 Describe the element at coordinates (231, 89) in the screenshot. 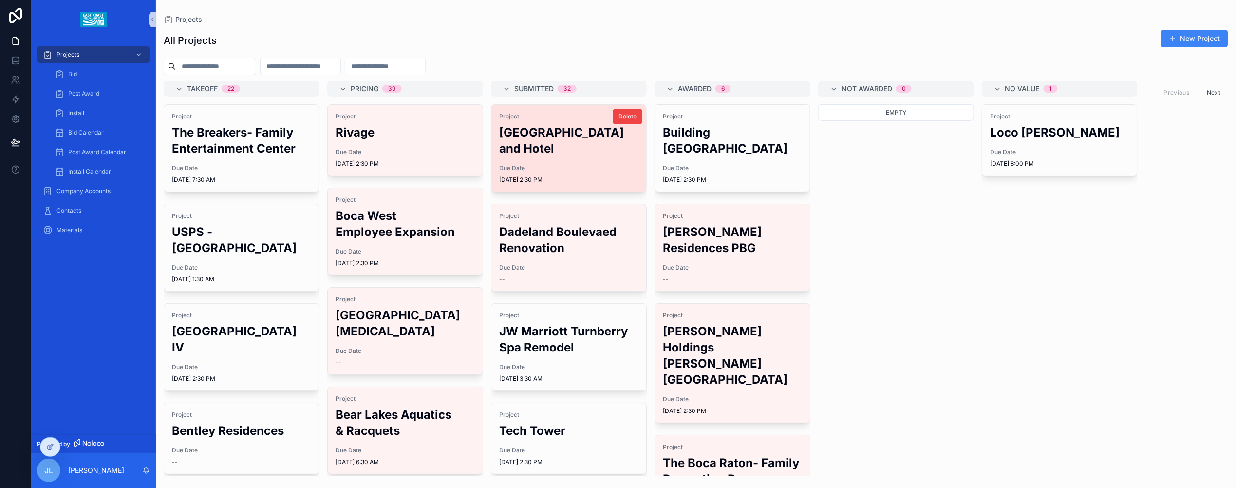

I see `div: 22` at that location.